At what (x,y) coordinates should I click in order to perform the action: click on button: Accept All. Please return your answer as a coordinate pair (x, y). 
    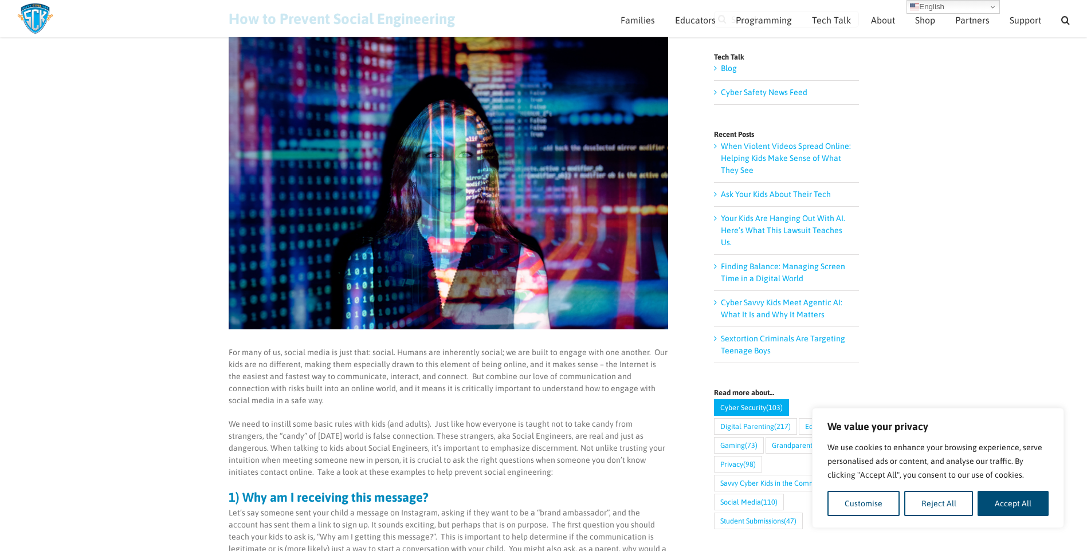
    Looking at the image, I should click on (1013, 504).